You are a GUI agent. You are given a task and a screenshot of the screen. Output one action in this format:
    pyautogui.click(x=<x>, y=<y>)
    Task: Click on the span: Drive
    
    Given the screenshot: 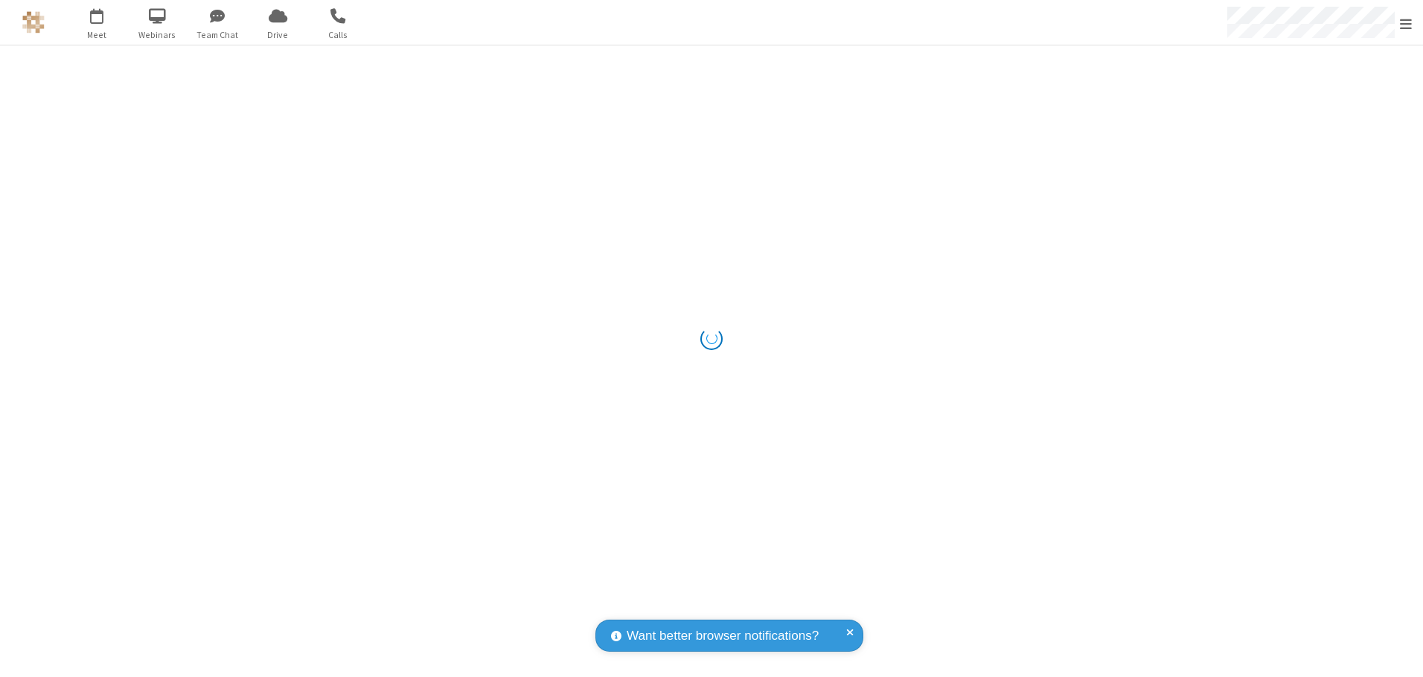 What is the action you would take?
    pyautogui.click(x=278, y=35)
    